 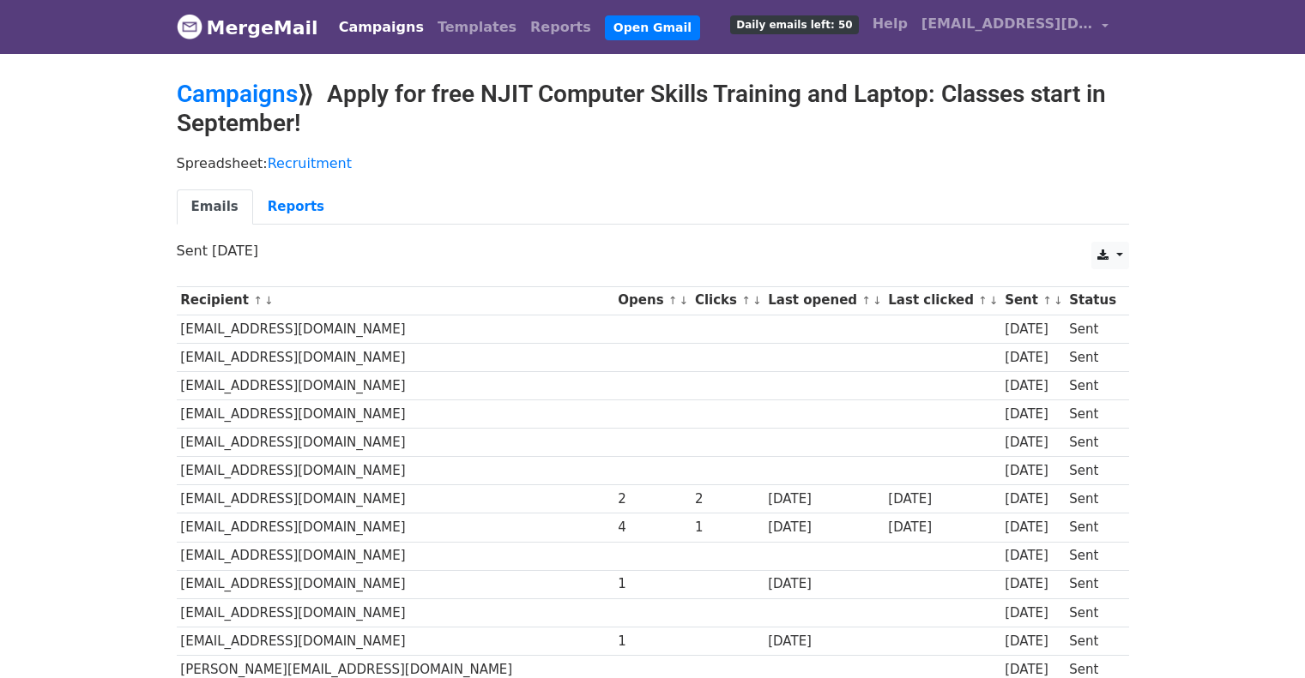 What do you see at coordinates (477, 27) in the screenshot?
I see `a: Templates` at bounding box center [477, 27].